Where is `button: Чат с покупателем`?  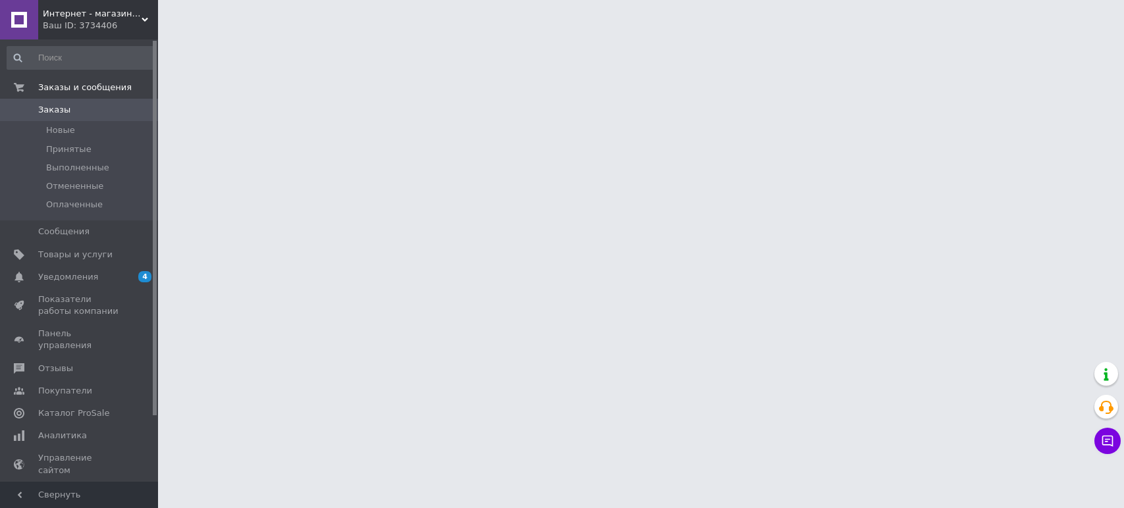
button: Чат с покупателем is located at coordinates (1107, 441).